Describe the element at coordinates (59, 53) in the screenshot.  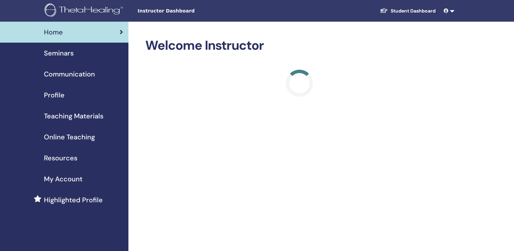
I see `span: Seminars` at that location.